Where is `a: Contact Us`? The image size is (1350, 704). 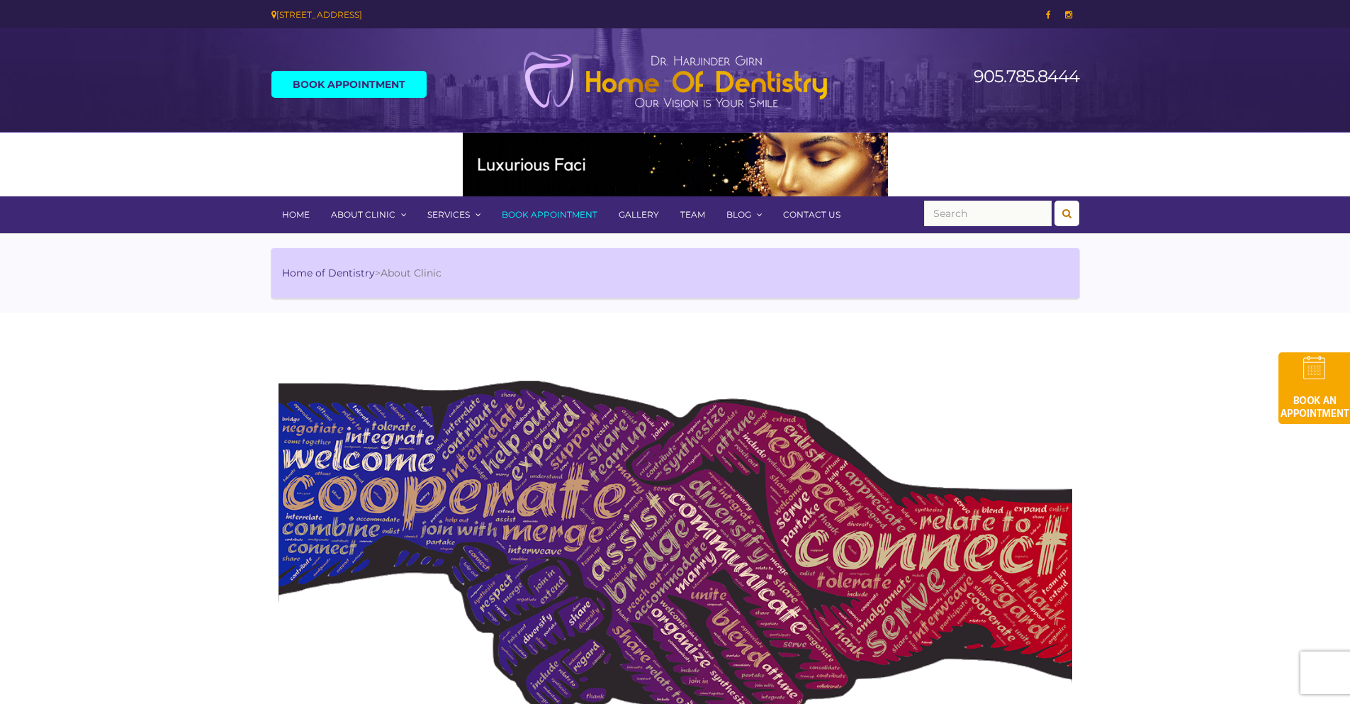 a: Contact Us is located at coordinates (811, 215).